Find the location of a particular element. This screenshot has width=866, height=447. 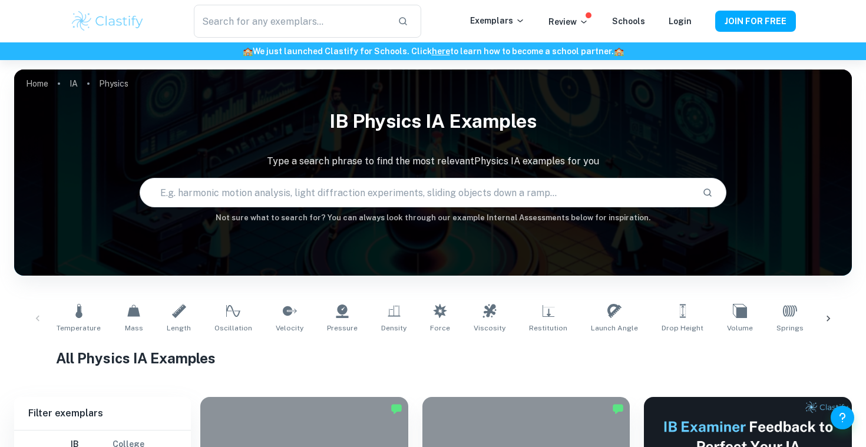

span: Springs is located at coordinates (790, 328).